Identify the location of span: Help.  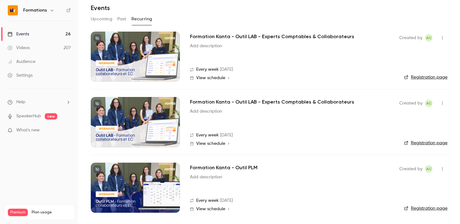
(21, 102).